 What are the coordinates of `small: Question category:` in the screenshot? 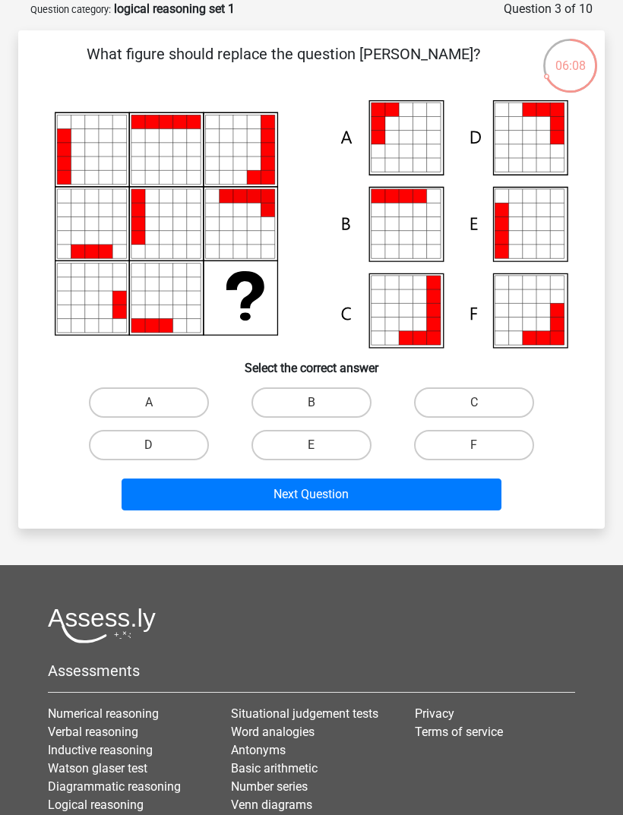 It's located at (71, 9).